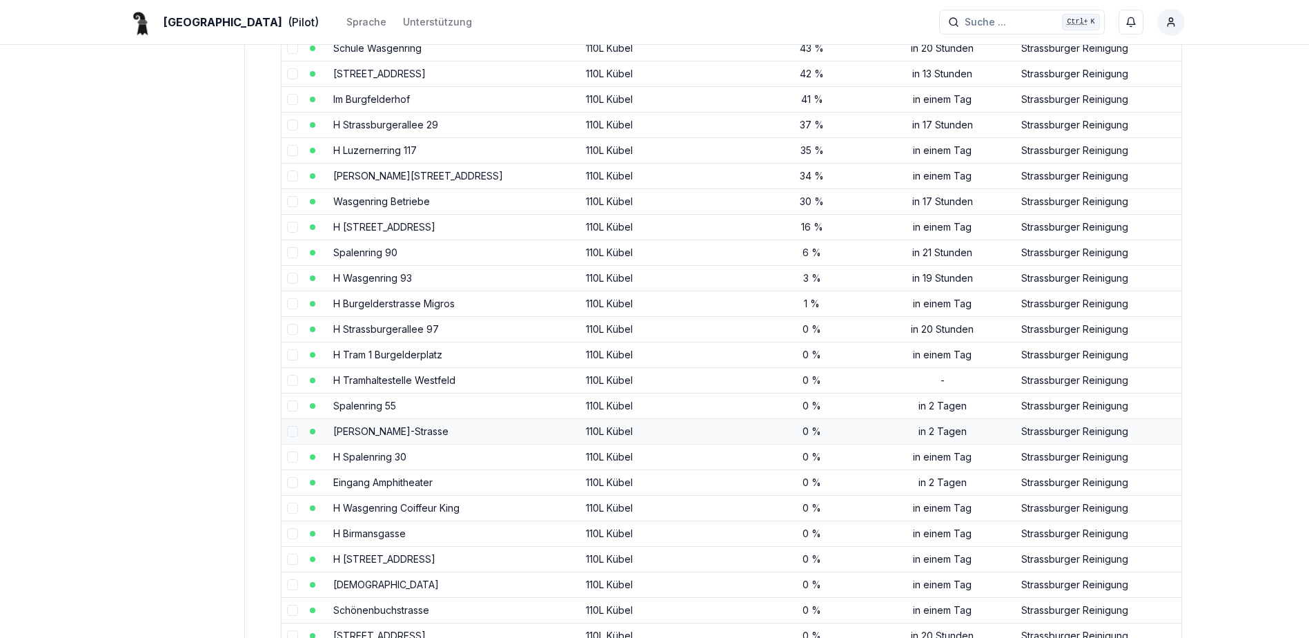 The height and width of the screenshot is (638, 1309). Describe the element at coordinates (396, 507) in the screenshot. I see `a: H Wasgenring Coiffeur King` at that location.